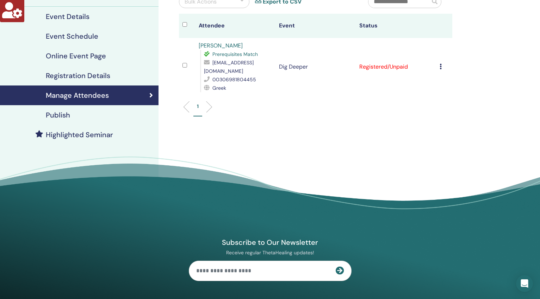  What do you see at coordinates (315, 26) in the screenshot?
I see `th: Event` at bounding box center [315, 26].